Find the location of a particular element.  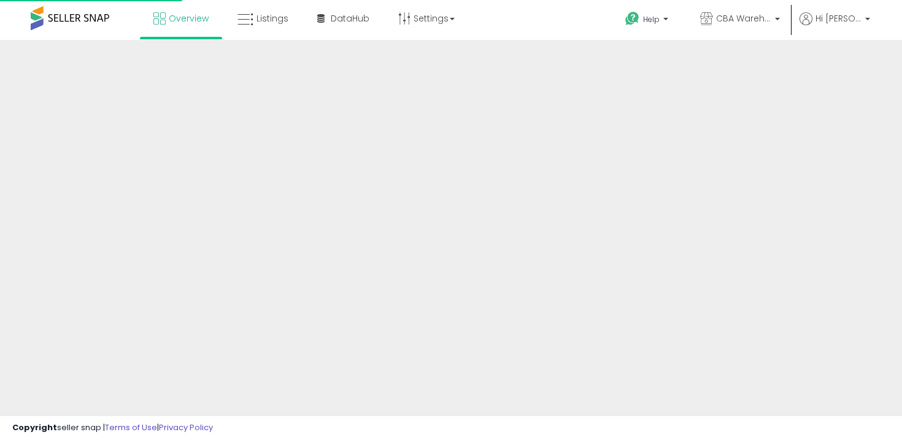

a: Terms of Use is located at coordinates (131, 427).